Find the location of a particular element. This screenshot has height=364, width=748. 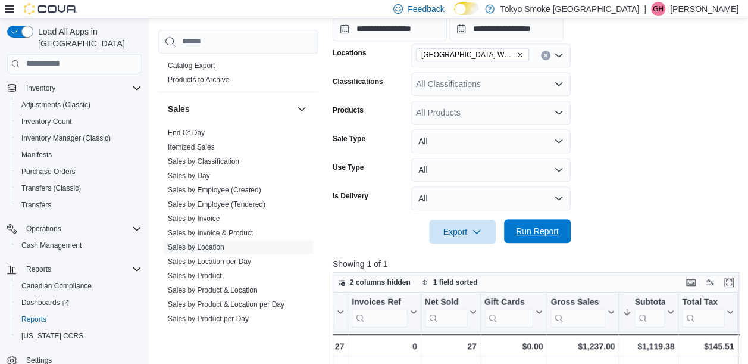

label: Sale Type is located at coordinates (349, 139).